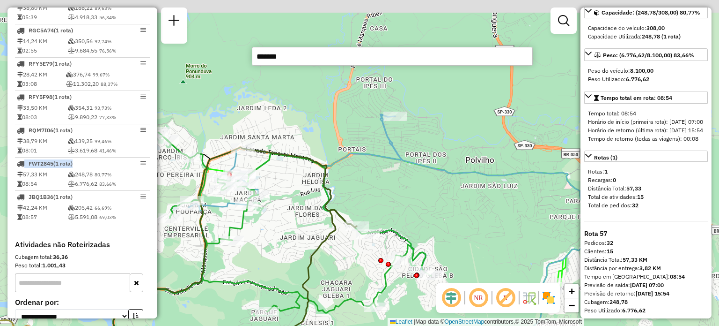 The image size is (719, 326). What do you see at coordinates (646, 197) in the screenshot?
I see `div: Total de atividades:` at bounding box center [646, 197].